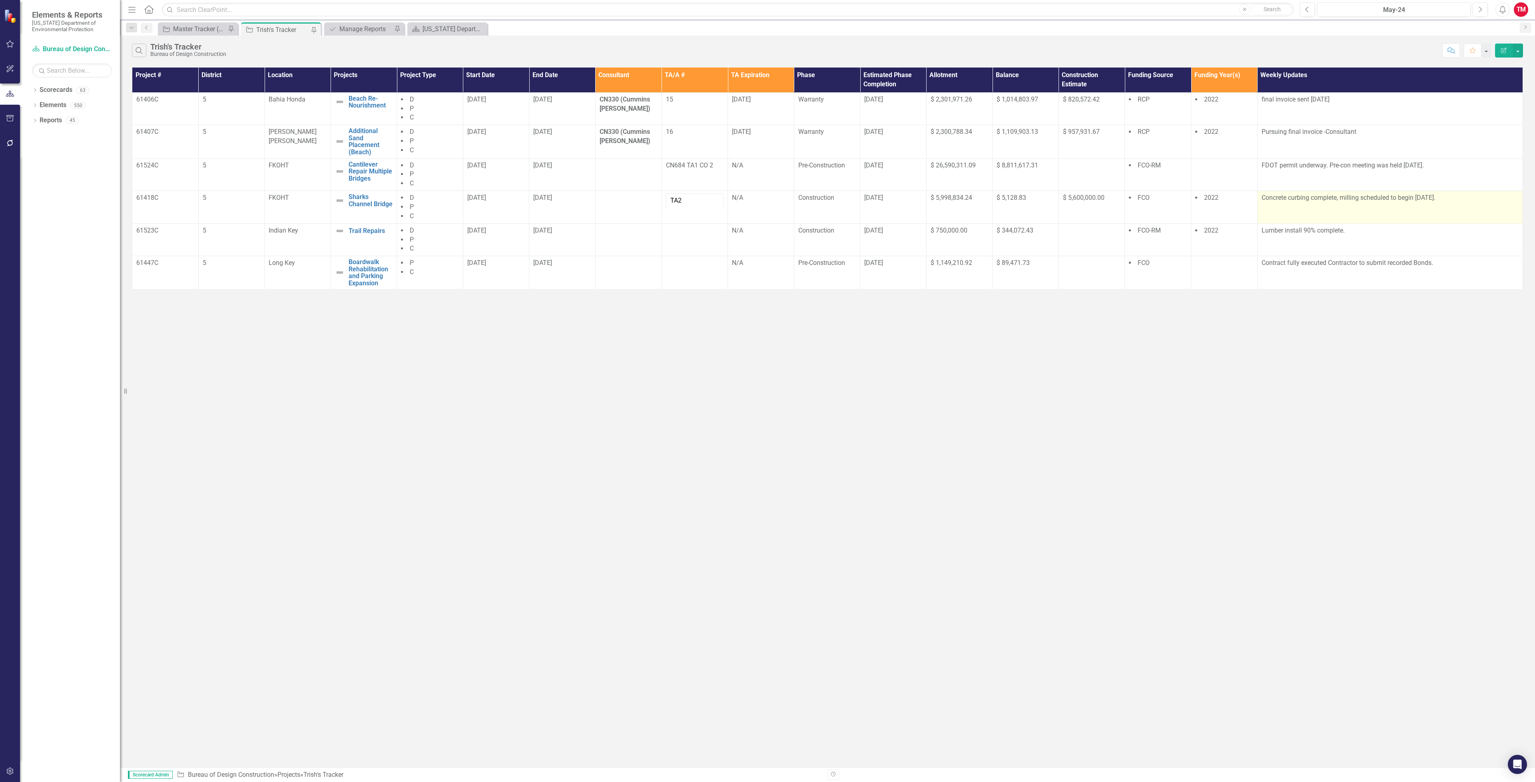 This screenshot has width=1535, height=782. What do you see at coordinates (816, 197) in the screenshot?
I see `span: Construction` at bounding box center [816, 197].